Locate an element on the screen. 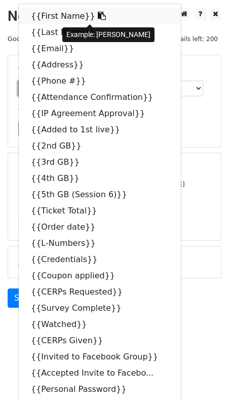  a: {{Address}} is located at coordinates (100, 65).